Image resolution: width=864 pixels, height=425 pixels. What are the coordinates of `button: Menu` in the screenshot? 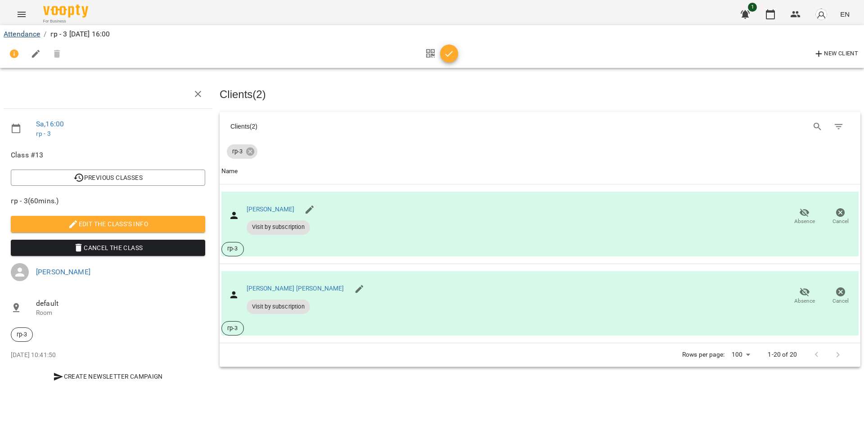 It's located at (22, 14).